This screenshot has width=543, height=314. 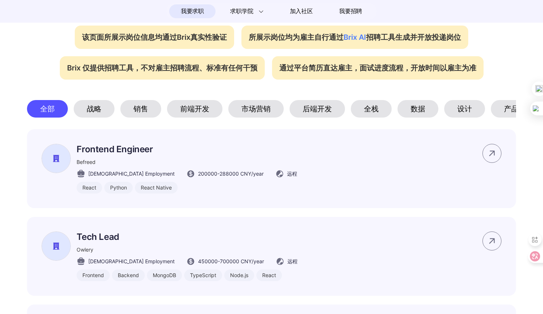 I want to click on span: Brix AI, so click(x=355, y=37).